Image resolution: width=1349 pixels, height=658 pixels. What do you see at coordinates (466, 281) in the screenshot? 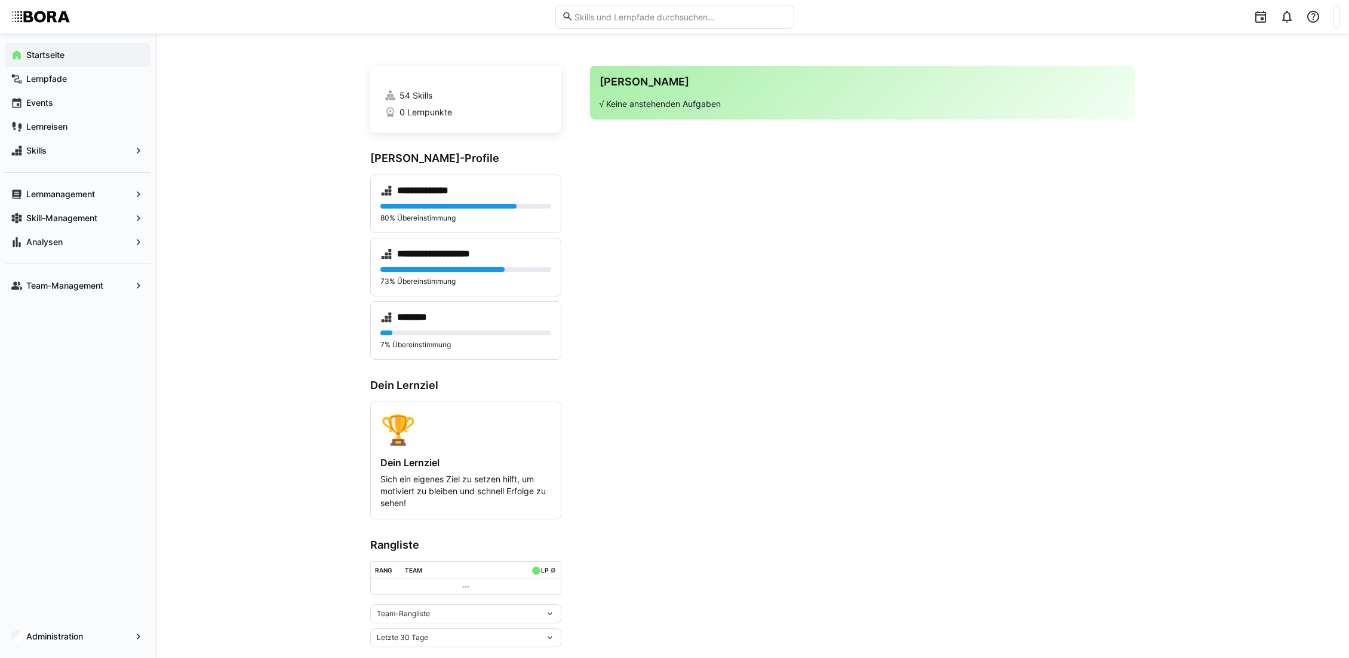
I see `p: 73% Übereinstimmung` at bounding box center [466, 281].